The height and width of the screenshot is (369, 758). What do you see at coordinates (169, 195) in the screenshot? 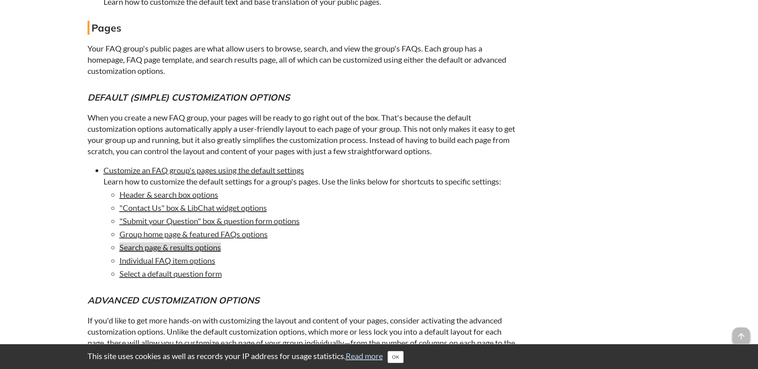
I see `a: Header & search box options` at bounding box center [169, 195].